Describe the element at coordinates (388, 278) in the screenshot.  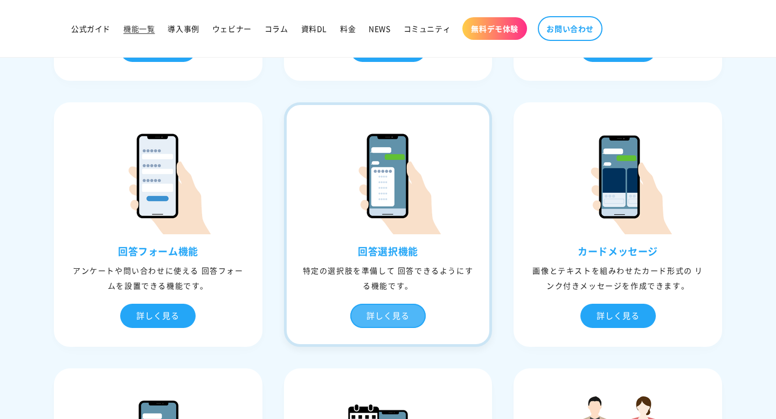
I see `div: 特定の選択肢を準備して 回答できるようにする機能です。` at that location.